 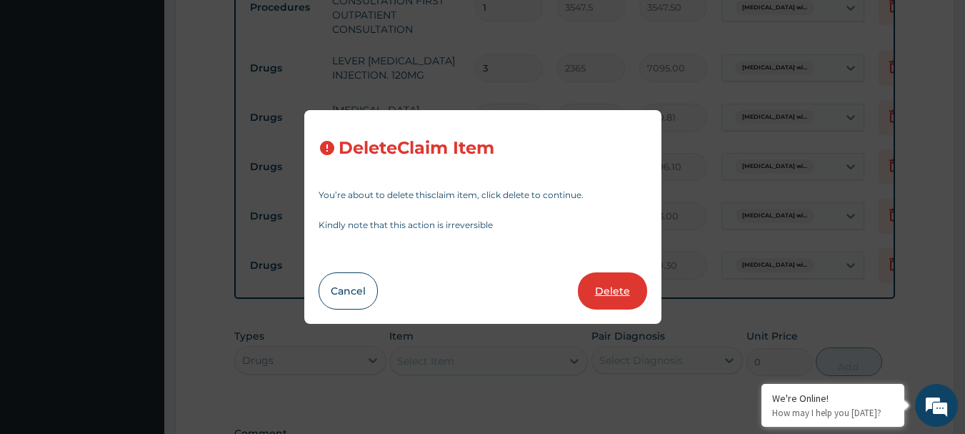 What do you see at coordinates (139, 310) in the screenshot?
I see `textarea: Type your message and hit 'Enter'` at bounding box center [139, 310].